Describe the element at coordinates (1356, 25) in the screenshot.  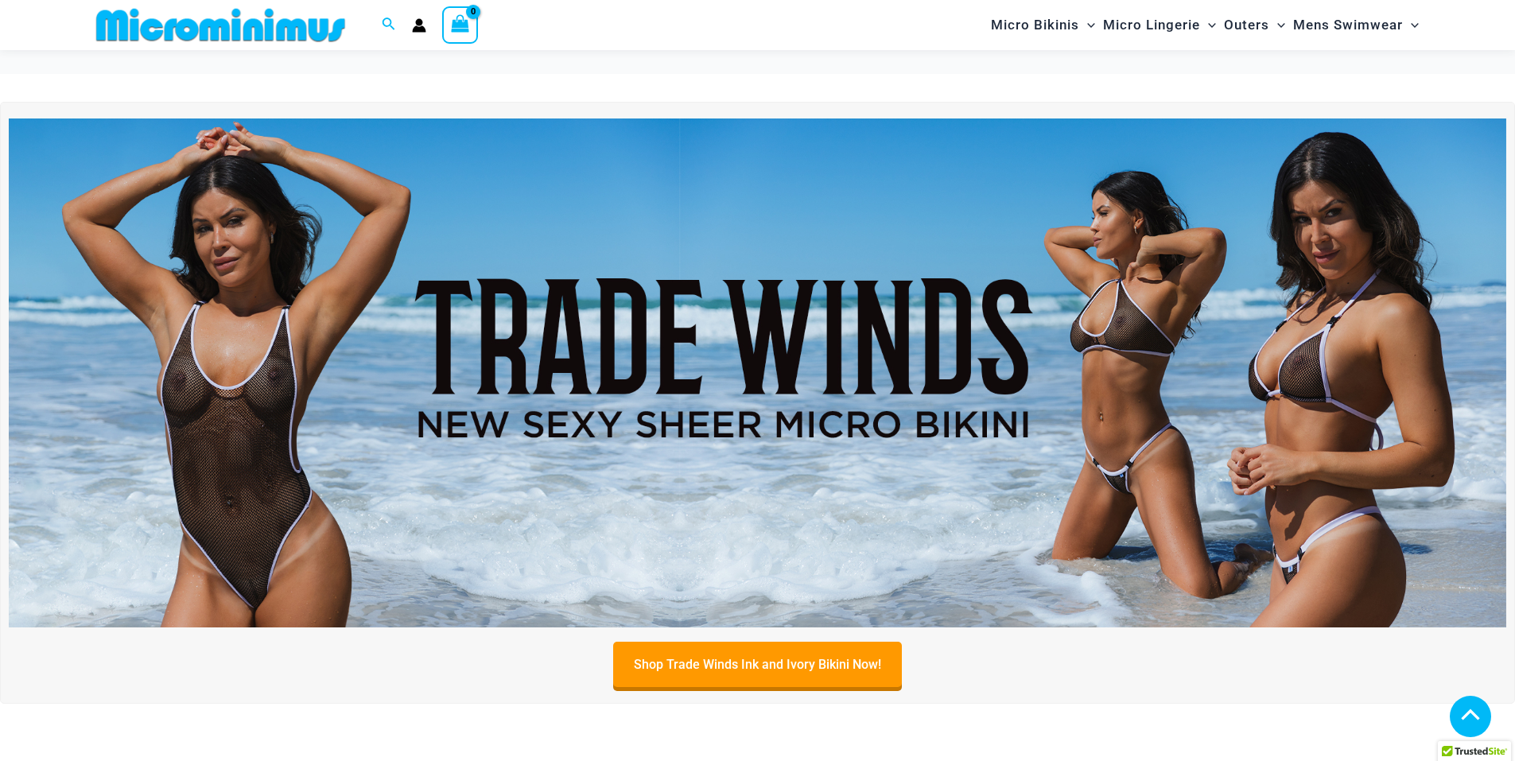
I see `a: Mens SwimwearMenu ToggleMenu Toggle` at that location.